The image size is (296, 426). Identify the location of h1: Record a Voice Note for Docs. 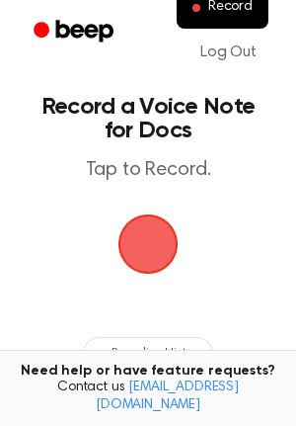
(148, 119).